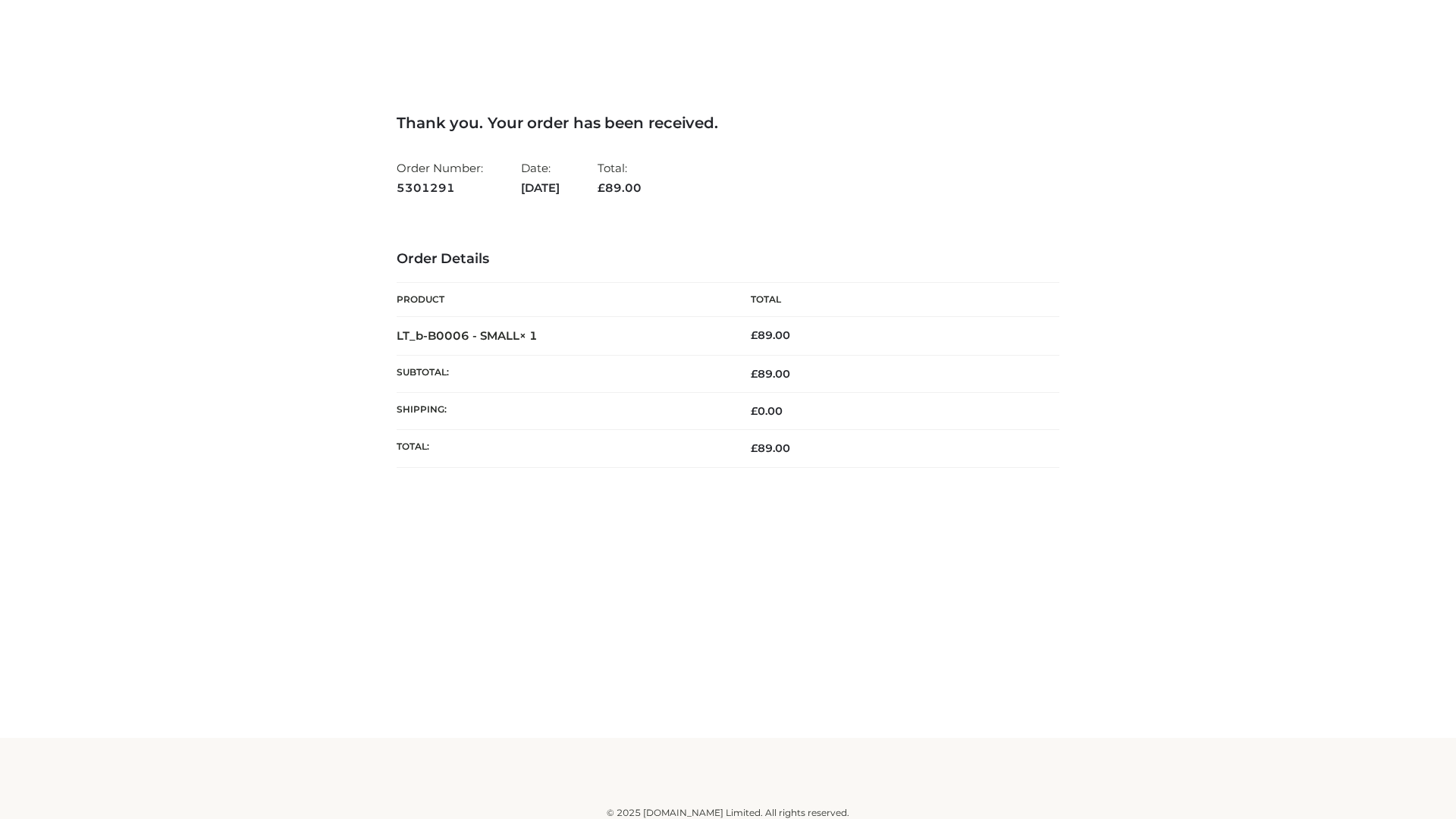  What do you see at coordinates (440, 188) in the screenshot?
I see `strong: 5301291` at bounding box center [440, 188].